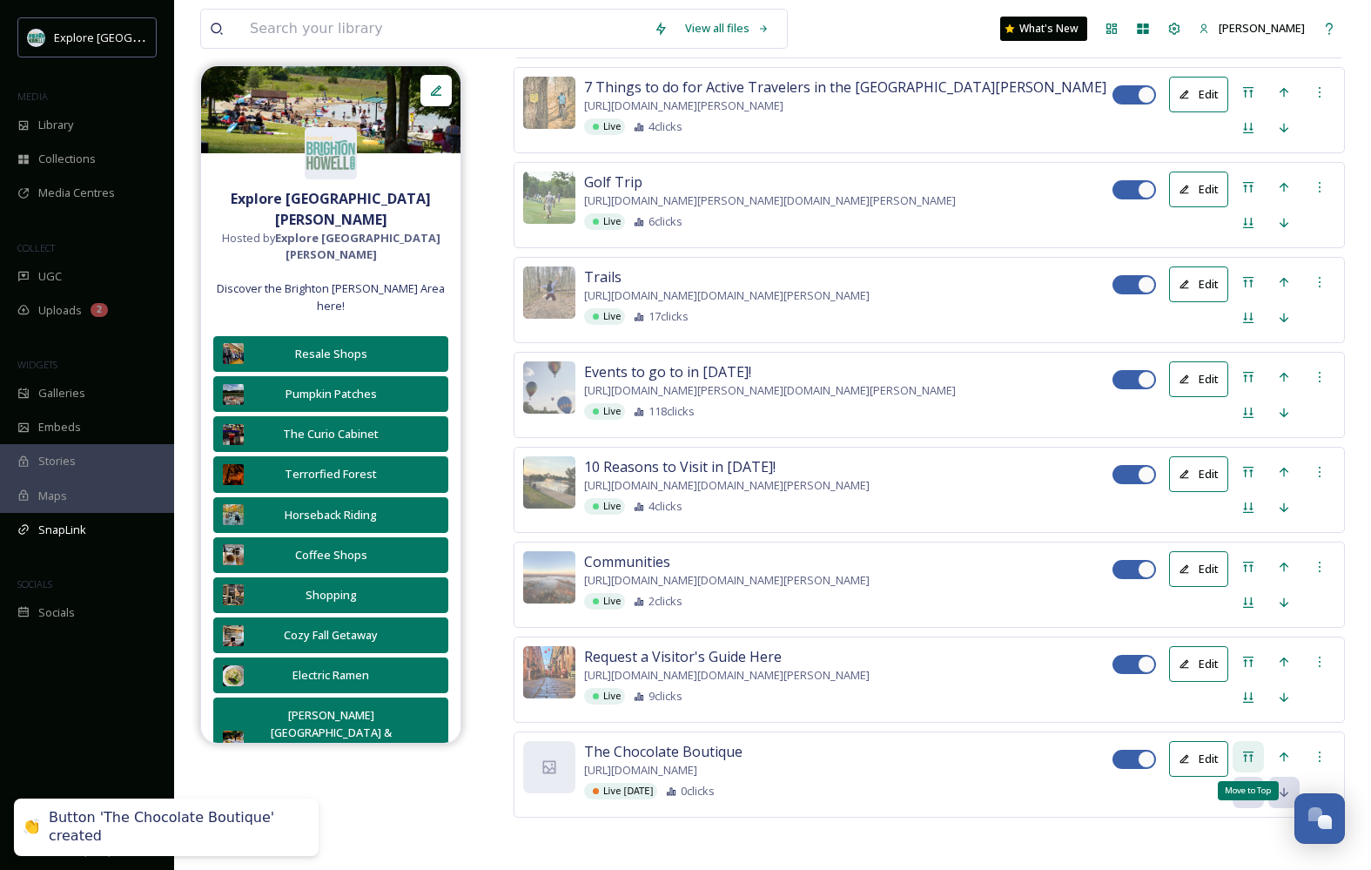 Image resolution: width=1371 pixels, height=870 pixels. I want to click on a: What's New, so click(1044, 29).